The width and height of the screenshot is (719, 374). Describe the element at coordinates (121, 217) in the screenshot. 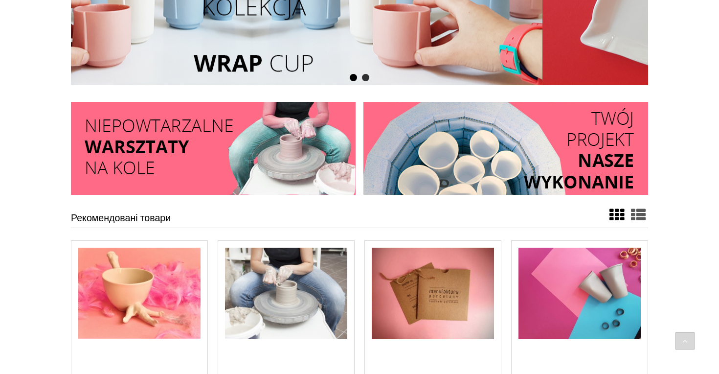

I see `font: Рекомендовані товари` at that location.